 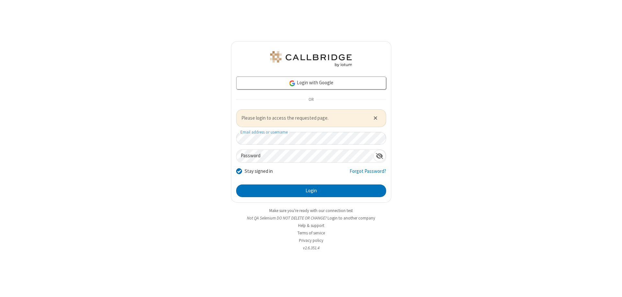 What do you see at coordinates (351, 218) in the screenshot?
I see `button: Login to another company` at bounding box center [351, 218].